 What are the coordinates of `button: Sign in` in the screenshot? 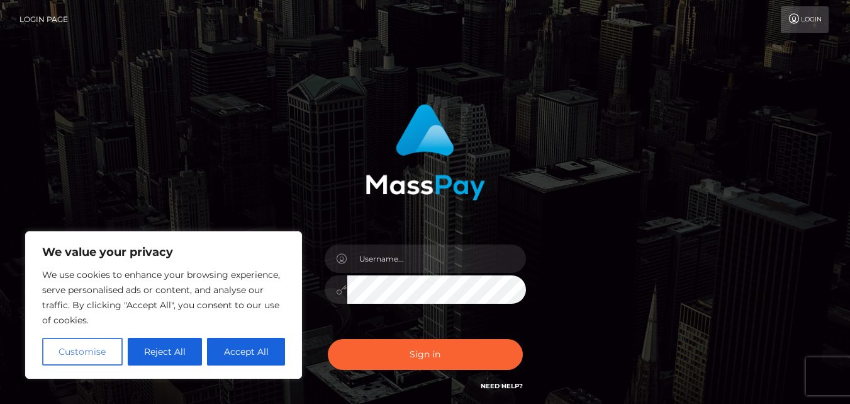 It's located at (426, 354).